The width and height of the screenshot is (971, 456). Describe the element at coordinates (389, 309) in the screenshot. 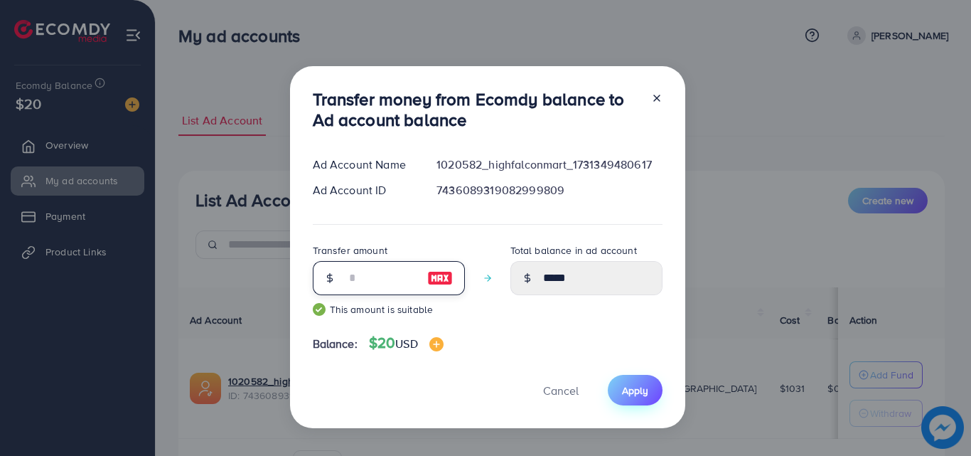

I see `small: This amount is suitable` at that location.